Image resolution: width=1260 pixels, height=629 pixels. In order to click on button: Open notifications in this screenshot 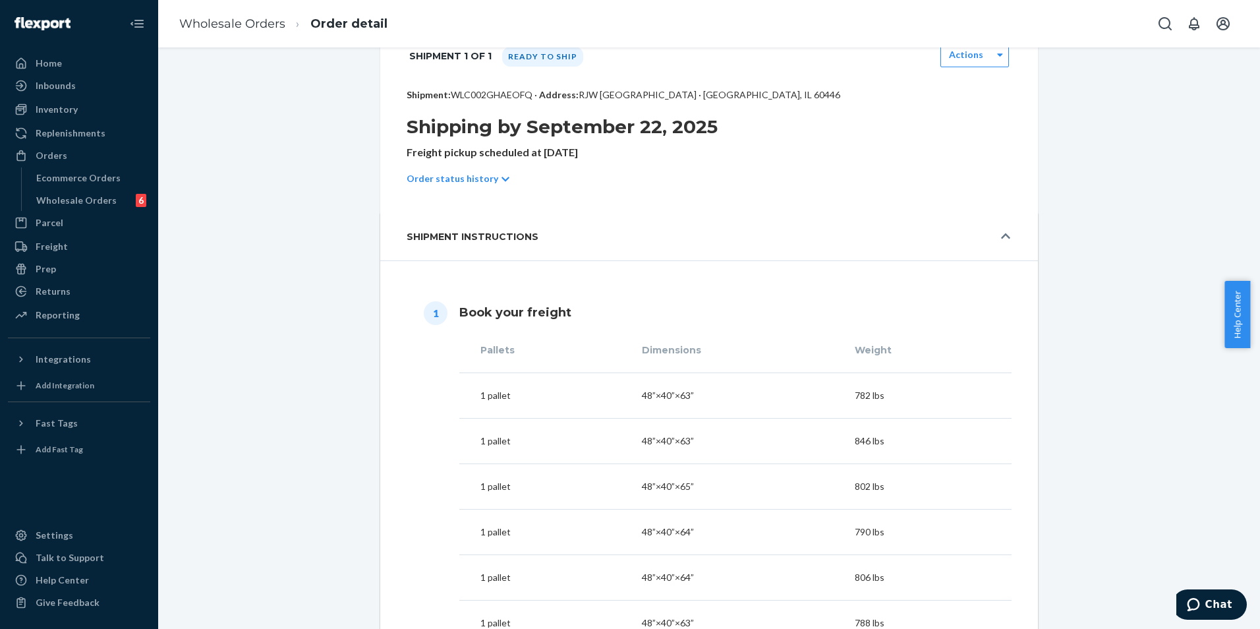, I will do `click(1194, 24)`.